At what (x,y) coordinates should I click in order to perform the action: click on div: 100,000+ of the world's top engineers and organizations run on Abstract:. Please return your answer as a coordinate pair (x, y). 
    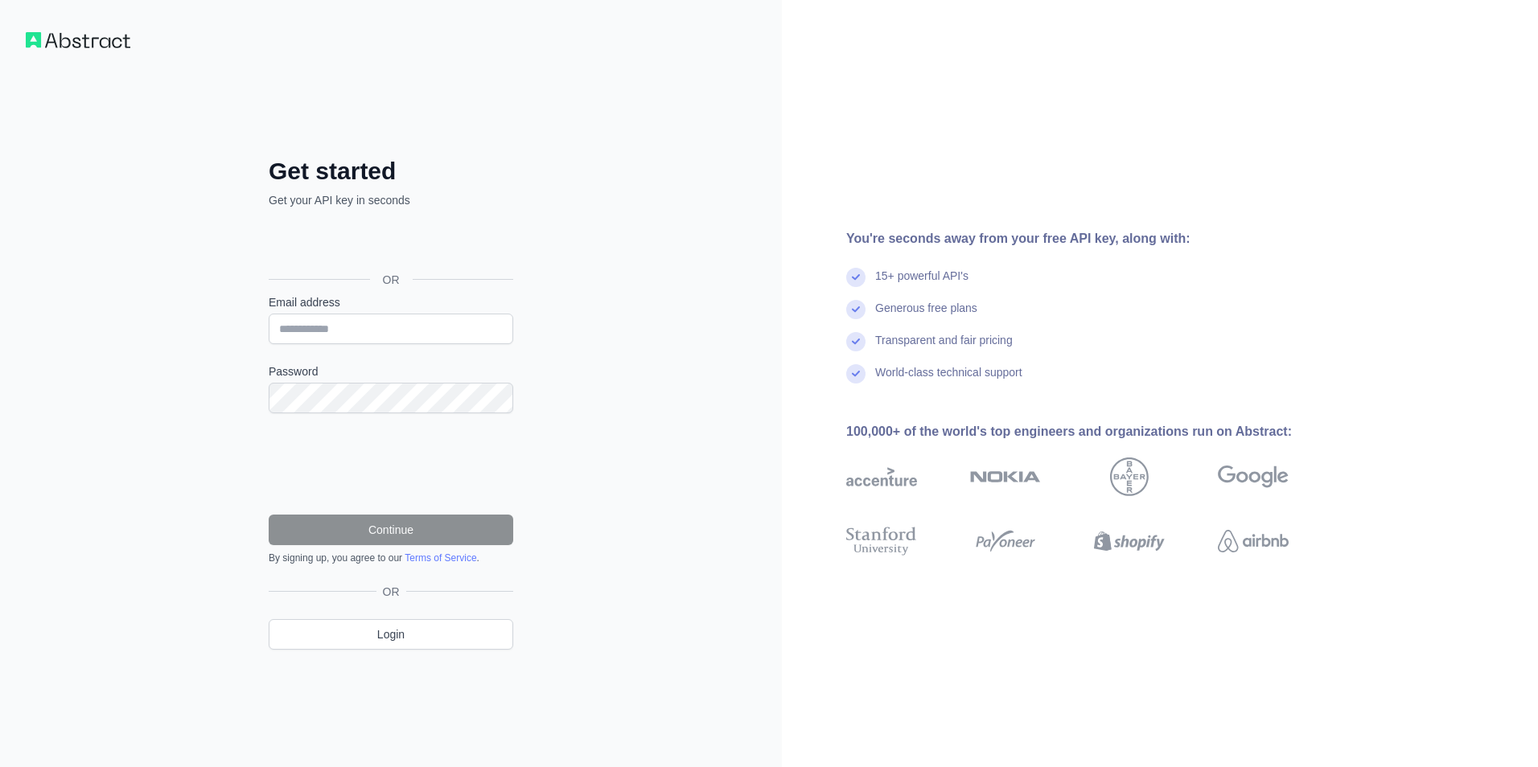
    Looking at the image, I should click on (1093, 432).